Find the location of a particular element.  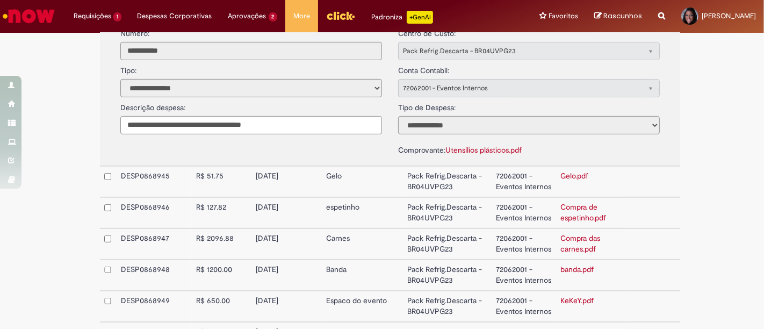

span: 2 is located at coordinates (273, 17).